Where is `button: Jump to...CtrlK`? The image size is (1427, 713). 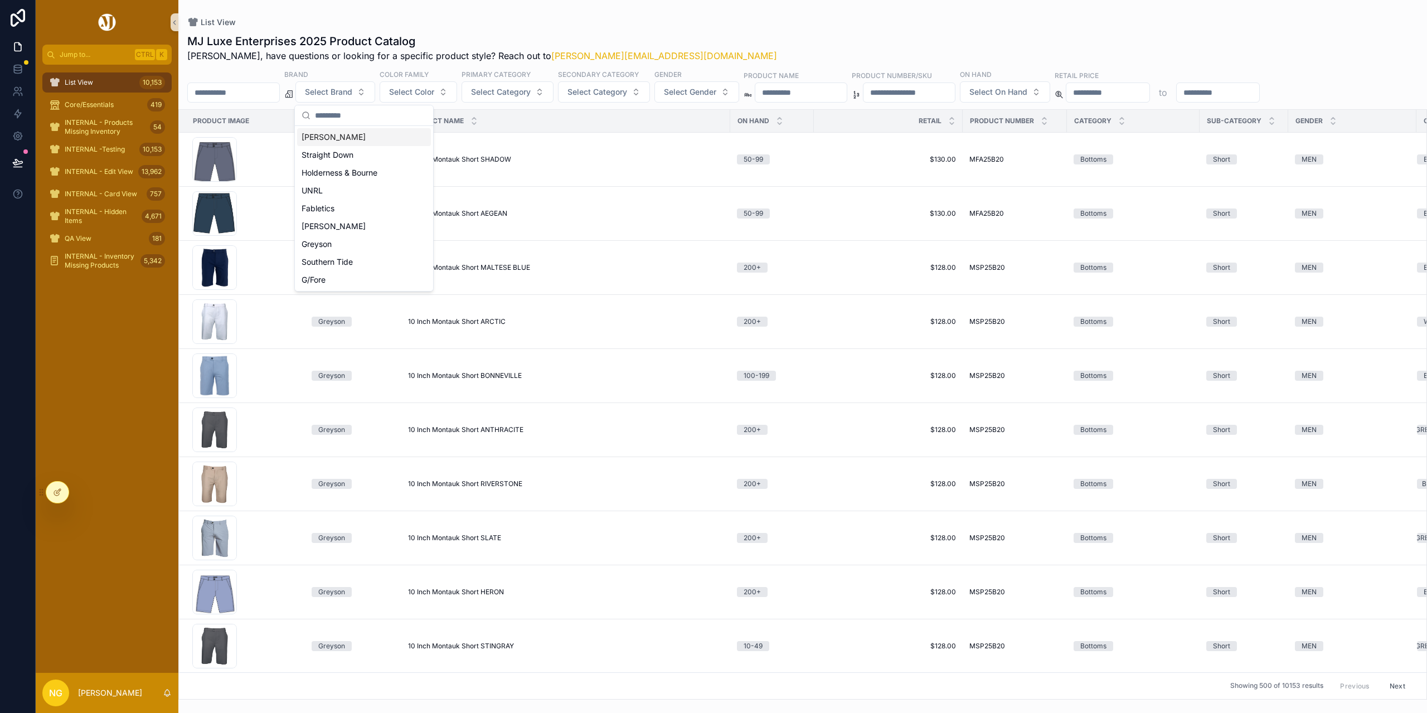
button: Jump to...CtrlK is located at coordinates (107, 55).